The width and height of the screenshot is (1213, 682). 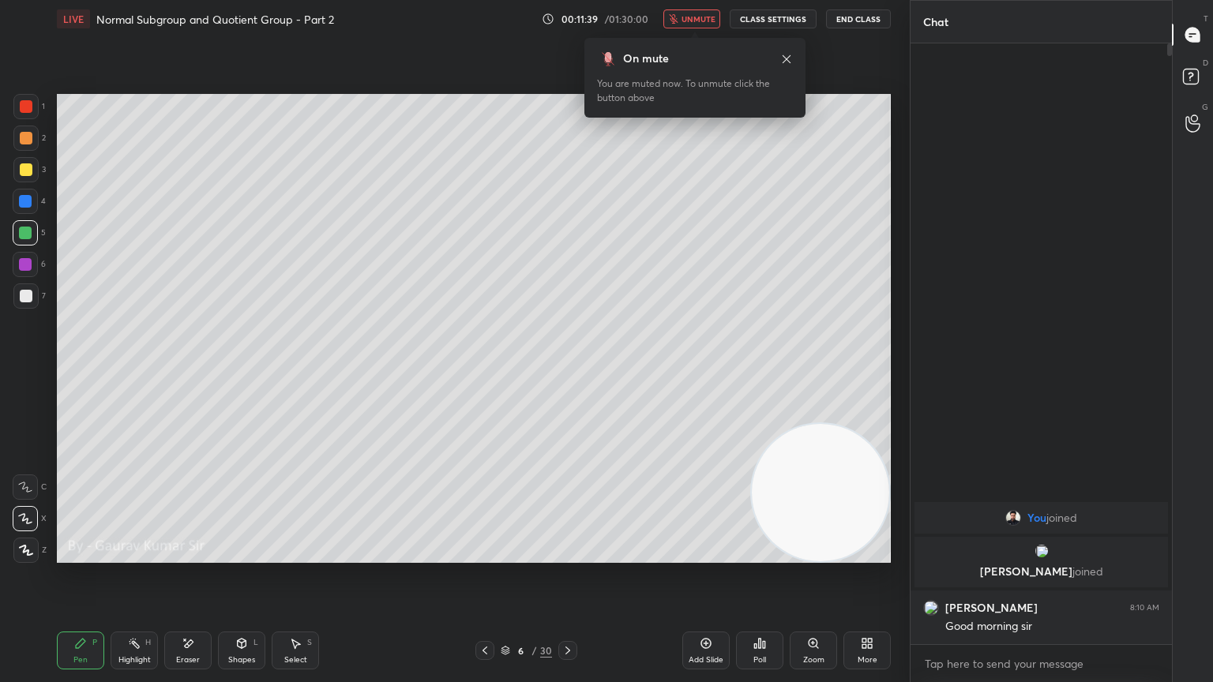 I want to click on div: 1, so click(x=29, y=107).